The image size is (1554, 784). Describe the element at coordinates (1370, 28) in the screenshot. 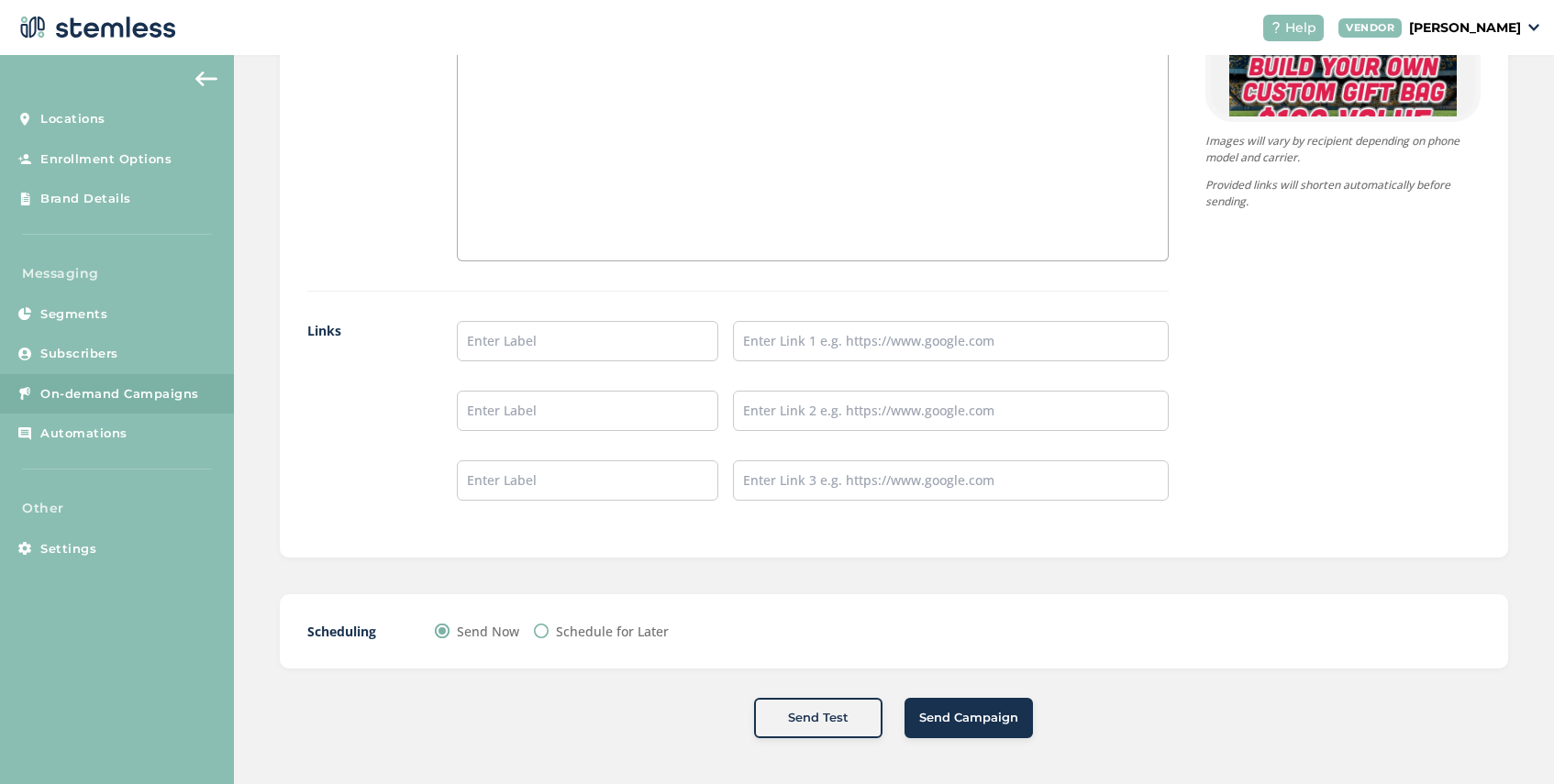

I see `div: VENDOR` at that location.